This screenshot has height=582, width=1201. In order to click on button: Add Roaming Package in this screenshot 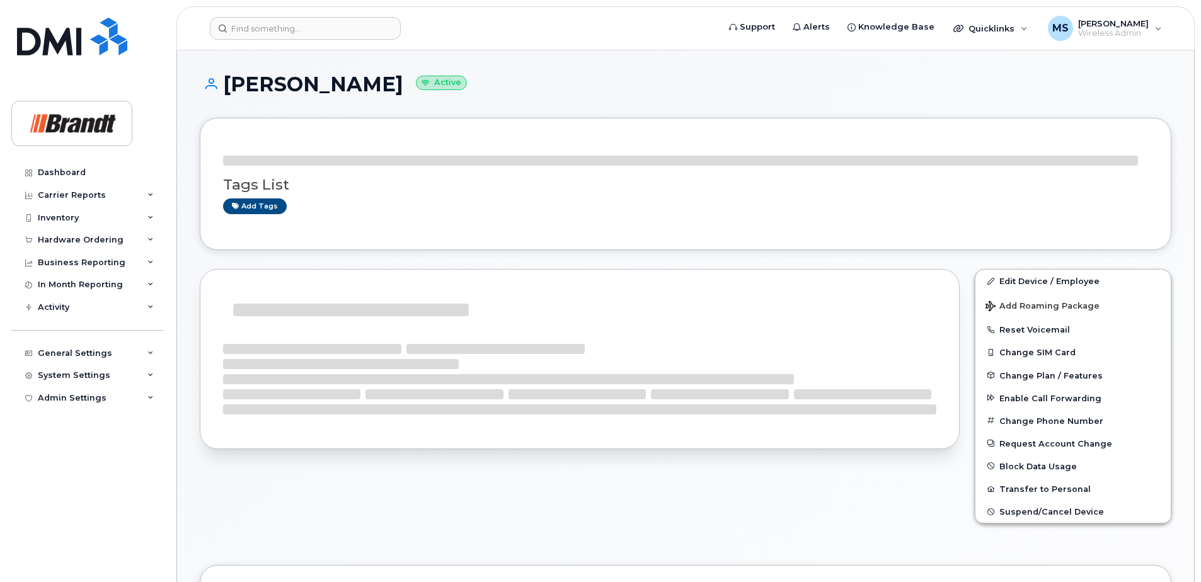, I will do `click(1073, 305)`.